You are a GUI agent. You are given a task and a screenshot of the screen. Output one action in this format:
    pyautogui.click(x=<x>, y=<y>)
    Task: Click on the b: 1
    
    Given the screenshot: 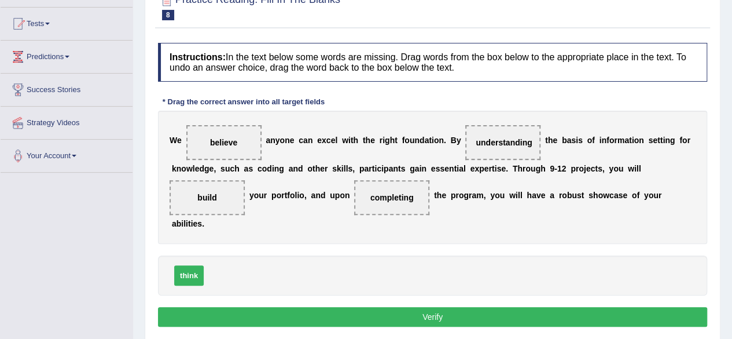 What is the action you would take?
    pyautogui.click(x=560, y=168)
    